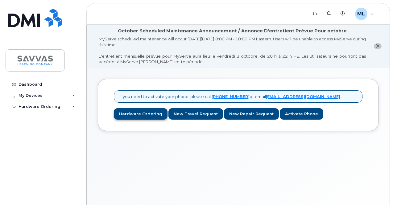 The height and width of the screenshot is (205, 393). What do you see at coordinates (196, 114) in the screenshot?
I see `a: New Travel Request` at bounding box center [196, 114].